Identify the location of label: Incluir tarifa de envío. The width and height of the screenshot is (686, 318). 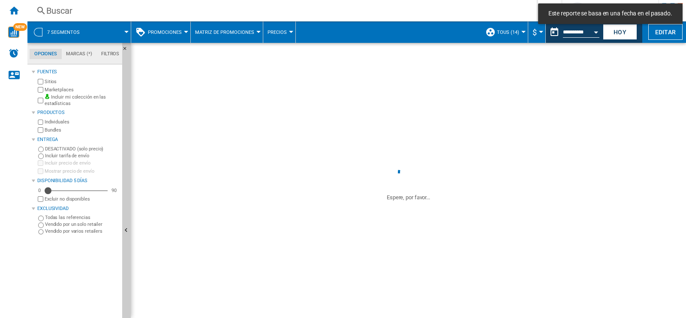
(82, 156).